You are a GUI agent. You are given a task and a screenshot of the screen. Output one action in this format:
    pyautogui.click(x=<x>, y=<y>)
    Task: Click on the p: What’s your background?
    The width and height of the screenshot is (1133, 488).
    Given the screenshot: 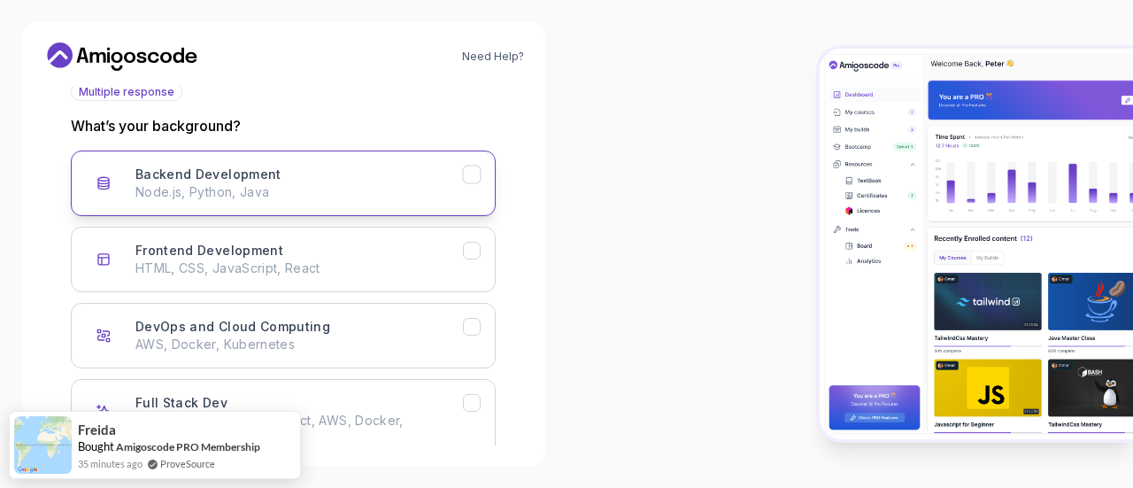 What is the action you would take?
    pyautogui.click(x=283, y=126)
    